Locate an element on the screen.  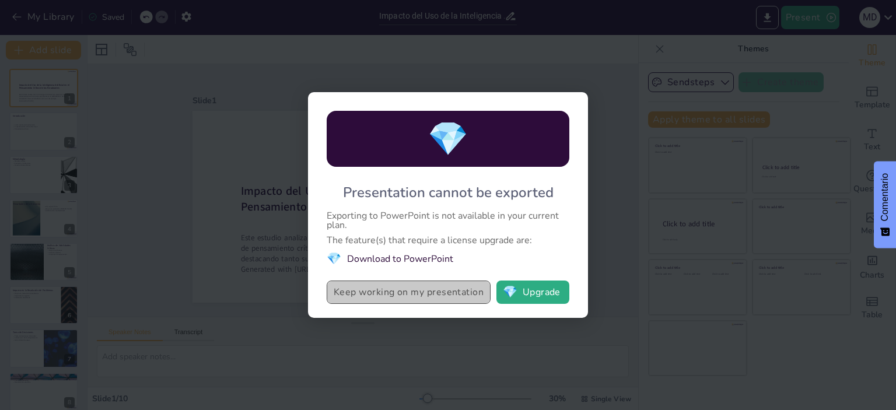
button: Comentarios - Mostrar encuesta is located at coordinates (885, 205).